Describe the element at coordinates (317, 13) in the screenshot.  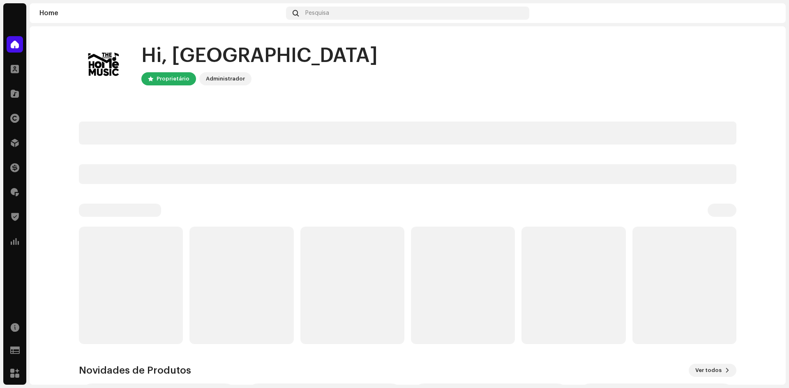
I see `span: Pesquisa` at that location.